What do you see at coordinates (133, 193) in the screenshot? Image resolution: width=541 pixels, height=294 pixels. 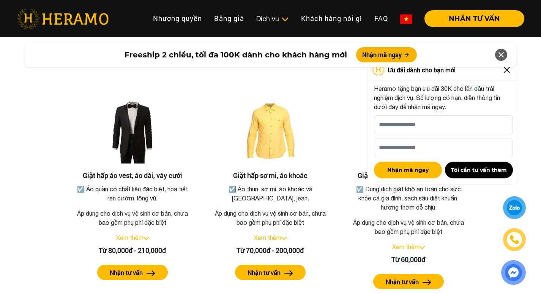 I see `p: ☑️ Áo quần có chất liệu đặc biệt, họa tiết ren cườm, lông vũ.` at bounding box center [133, 193].